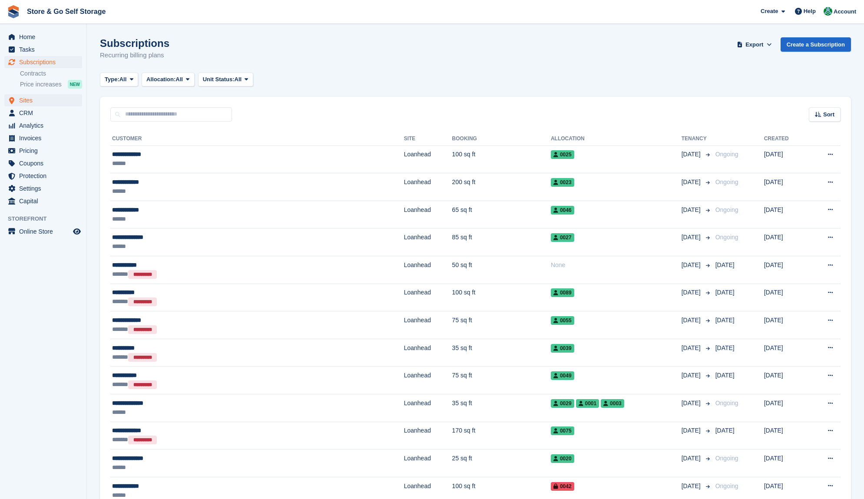 This screenshot has width=864, height=499. I want to click on span: Subscriptions, so click(45, 62).